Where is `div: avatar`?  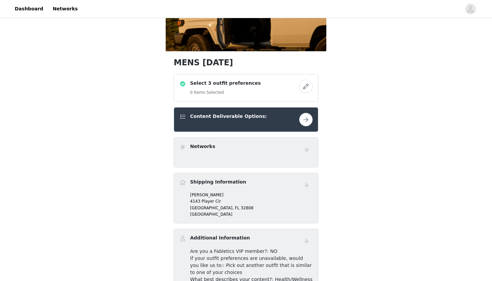 div: avatar is located at coordinates (470, 9).